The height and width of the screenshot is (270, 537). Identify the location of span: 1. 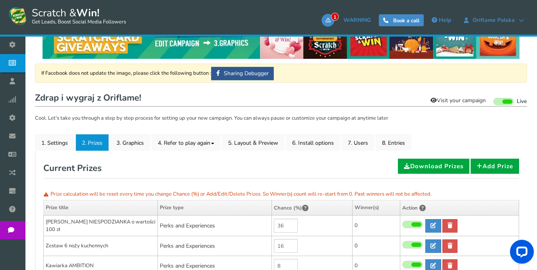
(335, 17).